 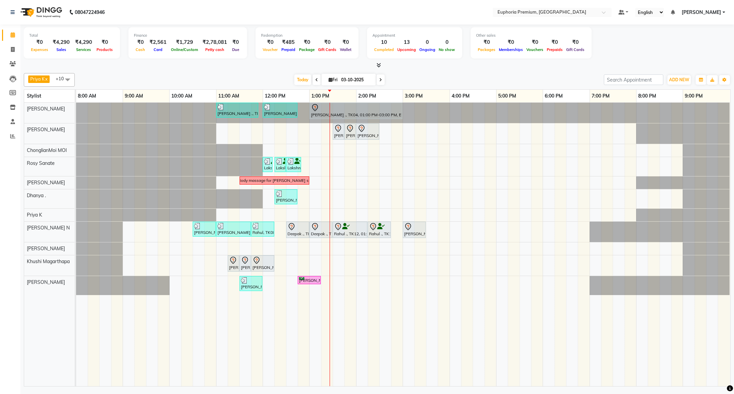 I want to click on span: Card, so click(x=158, y=50).